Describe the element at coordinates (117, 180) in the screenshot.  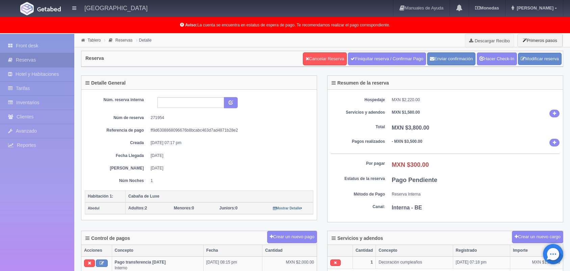
I see `dt: Núm Noches` at that location.